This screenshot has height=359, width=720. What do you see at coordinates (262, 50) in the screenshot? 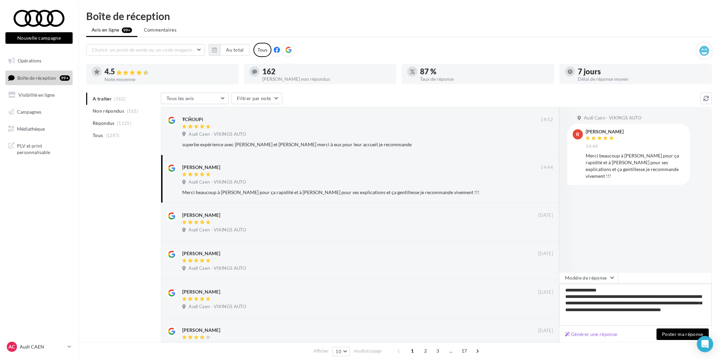
I see `div: Tous` at bounding box center [262, 50].